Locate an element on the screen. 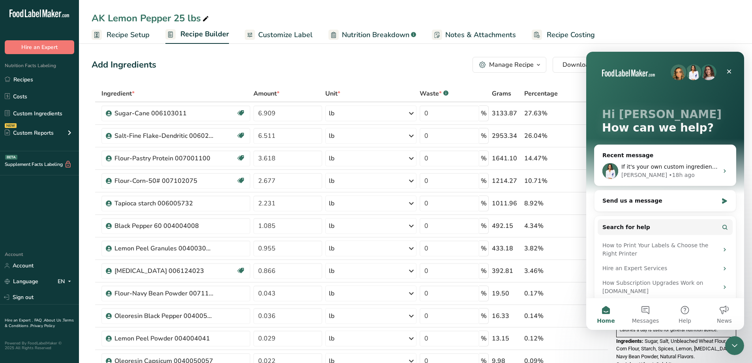  div: NEW is located at coordinates (11, 126).